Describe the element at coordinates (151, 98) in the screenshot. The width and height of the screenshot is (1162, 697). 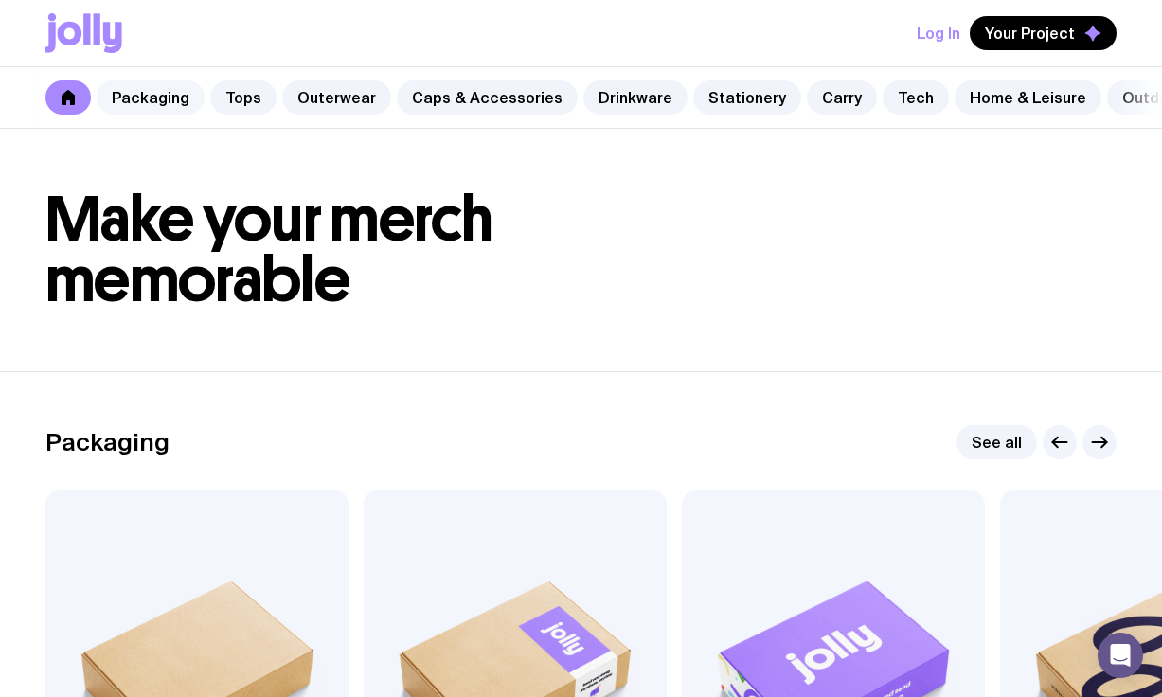
I see `a: Packaging` at that location.